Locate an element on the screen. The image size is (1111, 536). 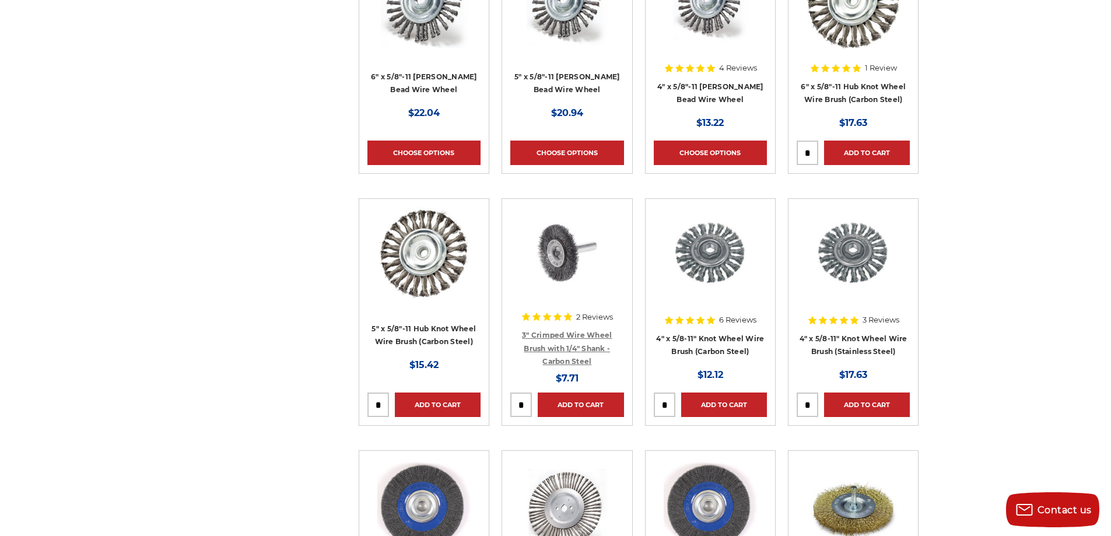
span: 1 Review is located at coordinates (881, 68).